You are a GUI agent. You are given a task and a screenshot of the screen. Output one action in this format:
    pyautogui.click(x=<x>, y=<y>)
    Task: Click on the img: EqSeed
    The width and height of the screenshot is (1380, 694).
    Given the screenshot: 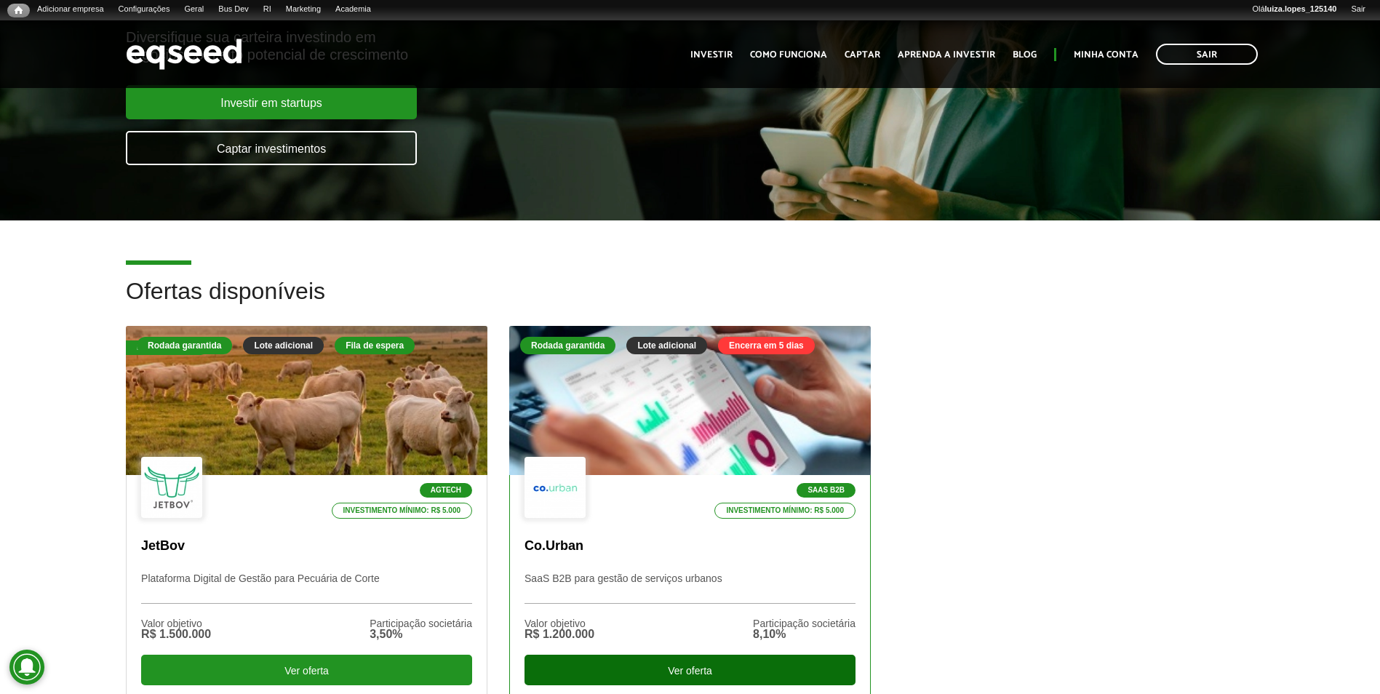 What is the action you would take?
    pyautogui.click(x=184, y=54)
    